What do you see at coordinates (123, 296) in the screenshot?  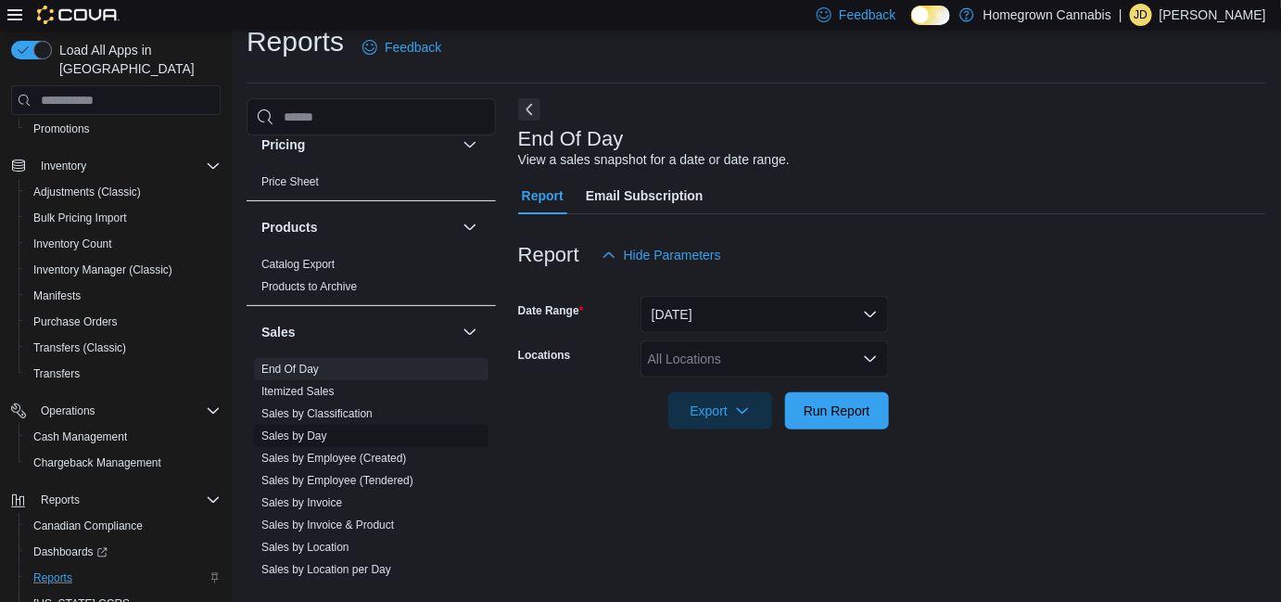 I see `button: Manifests` at bounding box center [123, 296].